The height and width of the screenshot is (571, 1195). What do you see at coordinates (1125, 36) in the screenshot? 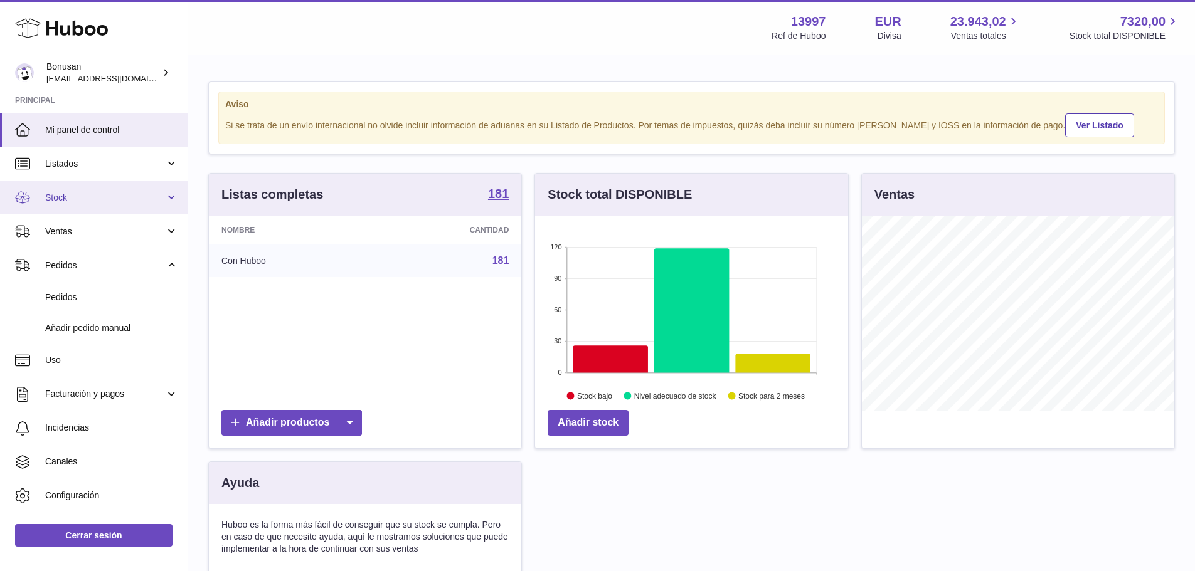
I see `span: Stock total DISPONIBLE` at bounding box center [1125, 36].